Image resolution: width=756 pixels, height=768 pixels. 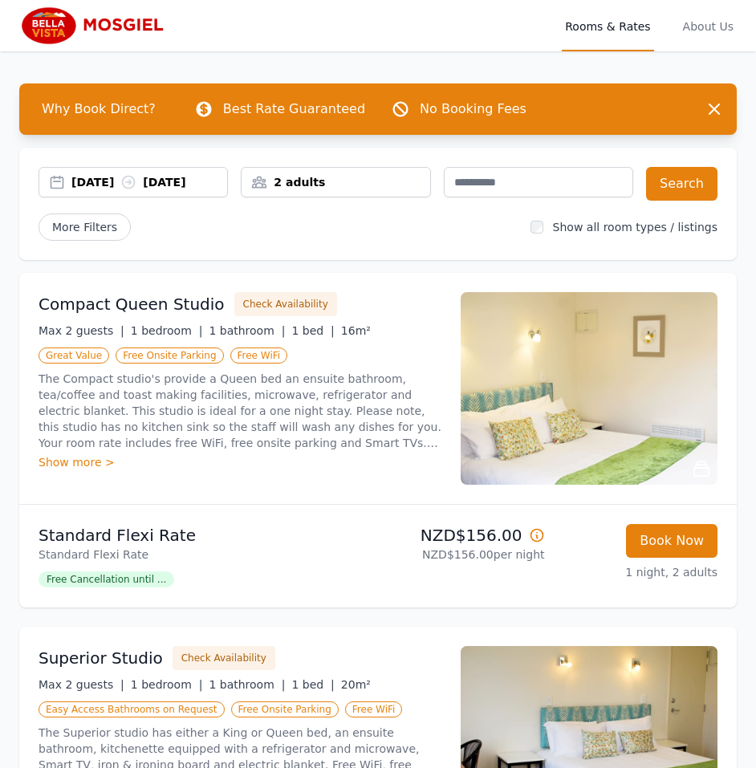 What do you see at coordinates (355, 330) in the screenshot?
I see `span: 16m²` at bounding box center [355, 330].